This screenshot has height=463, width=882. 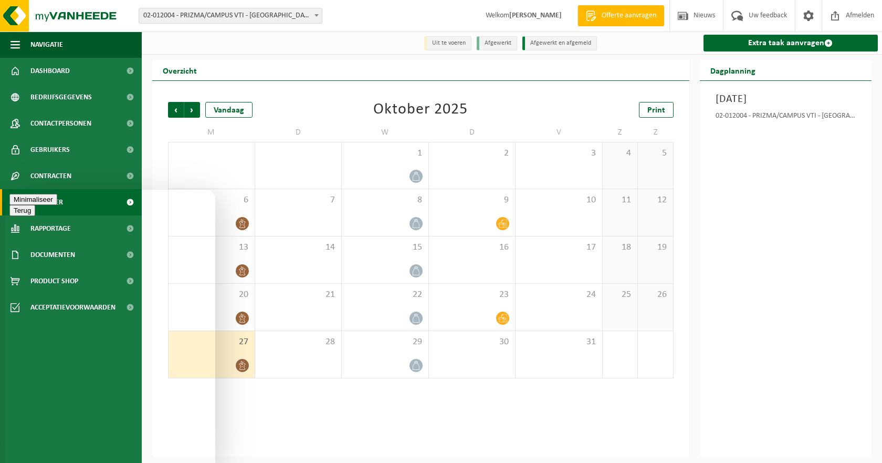 I want to click on div: secondary, so click(x=105, y=9).